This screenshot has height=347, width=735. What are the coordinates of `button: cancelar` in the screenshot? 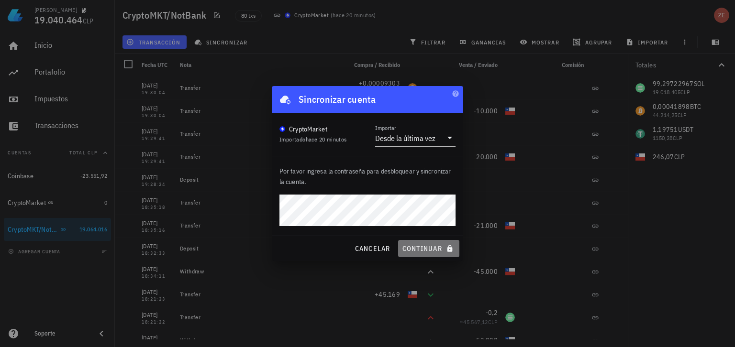 It's located at (372, 249).